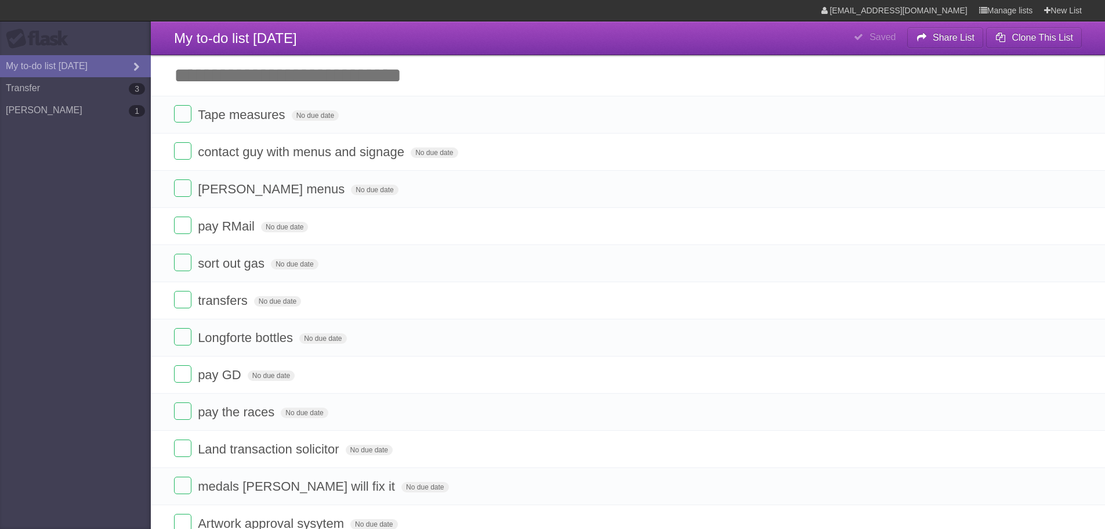 The height and width of the screenshot is (529, 1105). What do you see at coordinates (302, 151) in the screenshot?
I see `span: contact guy with menus and signage` at bounding box center [302, 151].